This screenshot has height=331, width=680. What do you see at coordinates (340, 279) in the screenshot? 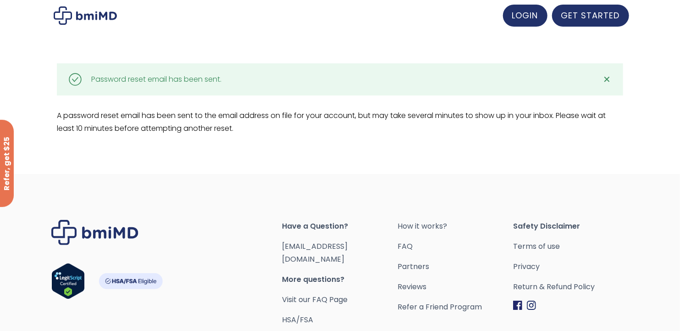
I see `span: More questions?` at bounding box center [340, 279].